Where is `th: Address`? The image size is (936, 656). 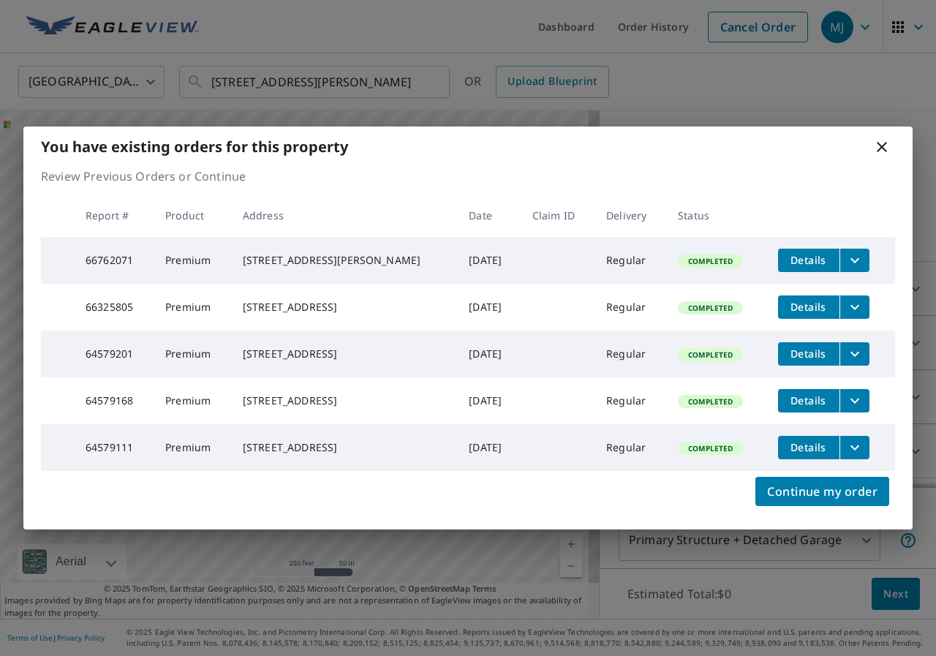
th: Address is located at coordinates (344, 215).